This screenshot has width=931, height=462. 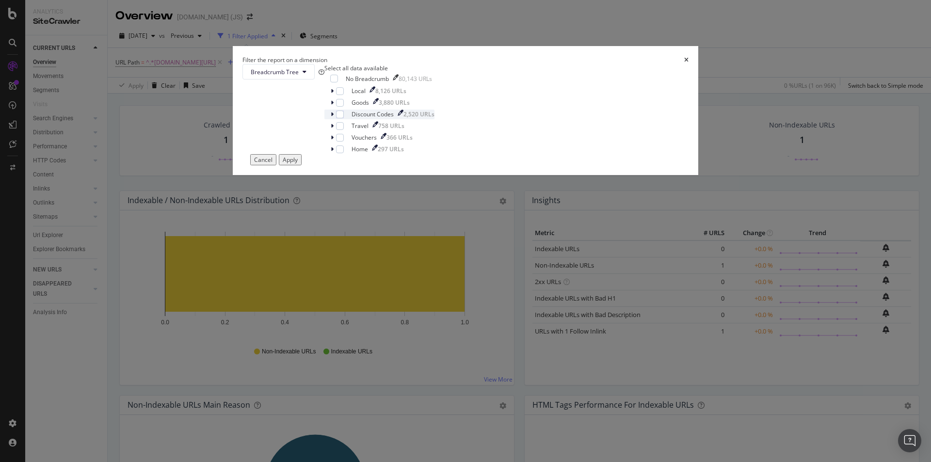 What do you see at coordinates (360, 102) in the screenshot?
I see `div: Goods` at bounding box center [360, 102].